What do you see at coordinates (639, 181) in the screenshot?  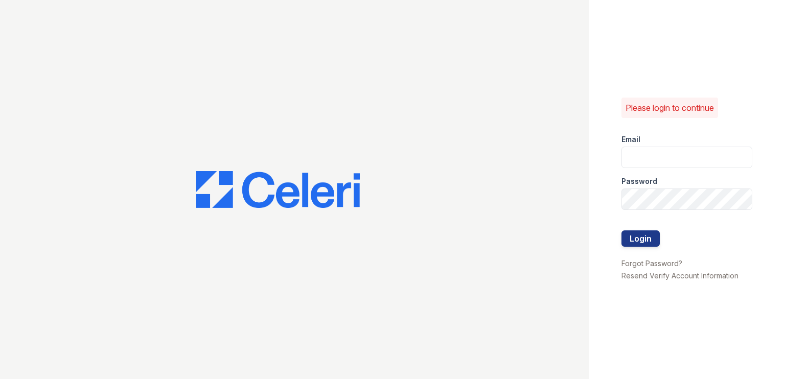 I see `label: Password` at bounding box center [639, 181].